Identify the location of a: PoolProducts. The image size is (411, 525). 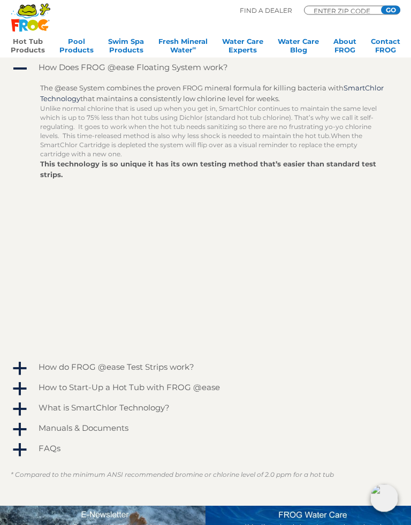
(77, 48).